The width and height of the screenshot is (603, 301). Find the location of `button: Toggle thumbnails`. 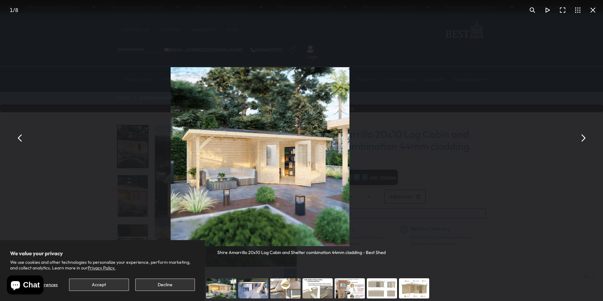

button: Toggle thumbnails is located at coordinates (578, 10).